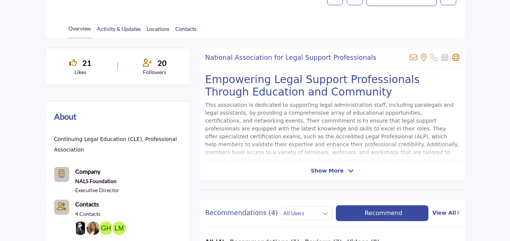 This screenshot has width=510, height=241. What do you see at coordinates (81, 72) in the screenshot?
I see `p: Likes` at bounding box center [81, 72].